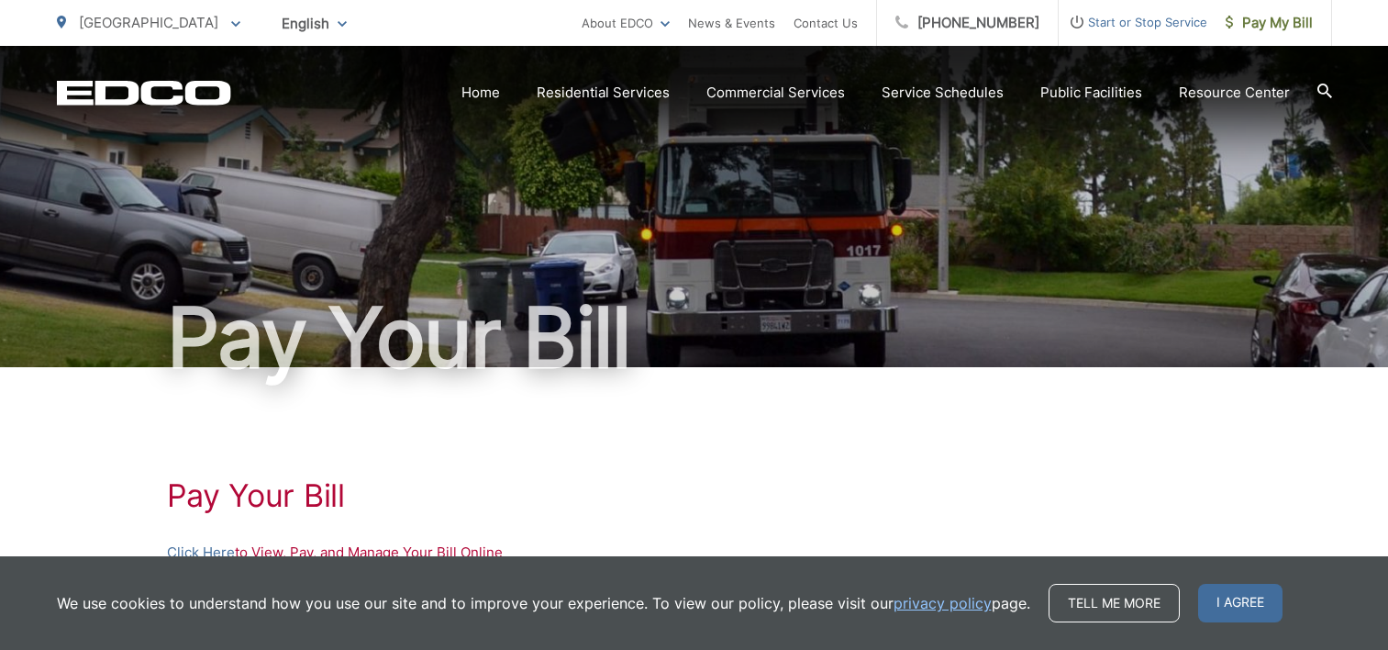  Describe the element at coordinates (603, 93) in the screenshot. I see `a: Residential Services` at that location.